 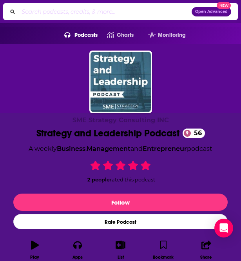 What do you see at coordinates (136, 149) in the screenshot?
I see `span: and` at bounding box center [136, 149].